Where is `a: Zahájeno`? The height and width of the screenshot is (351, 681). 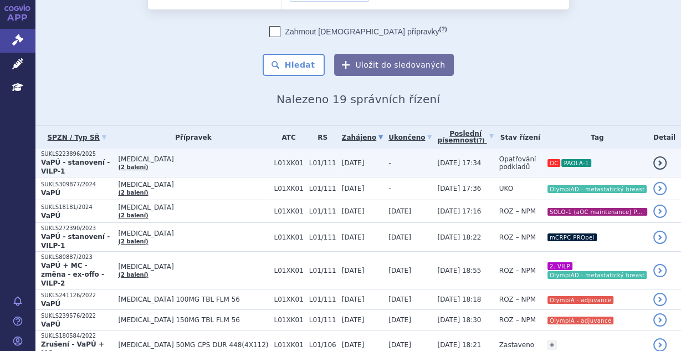 a: Zahájeno is located at coordinates (362, 137).